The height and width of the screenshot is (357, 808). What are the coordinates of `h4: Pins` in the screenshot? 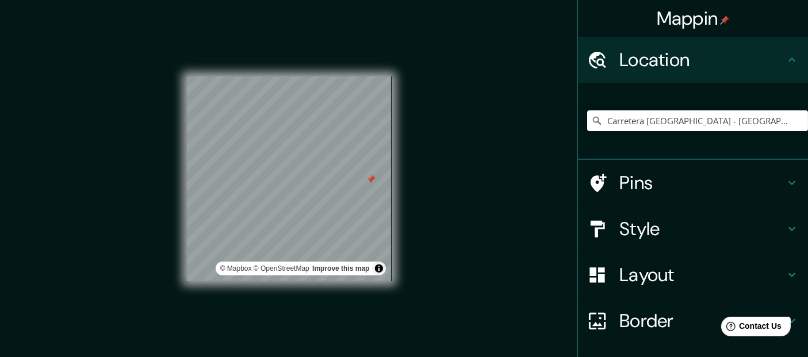 It's located at (702, 183).